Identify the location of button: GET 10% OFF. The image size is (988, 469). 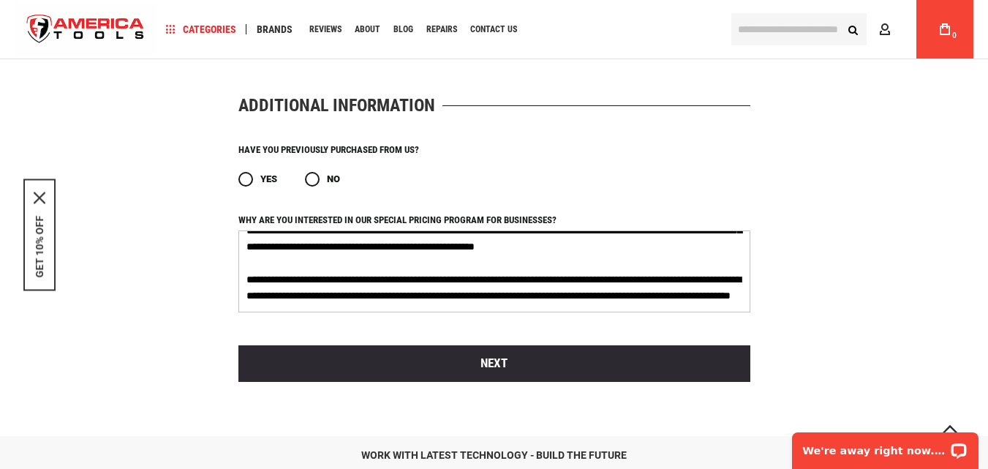
(39, 246).